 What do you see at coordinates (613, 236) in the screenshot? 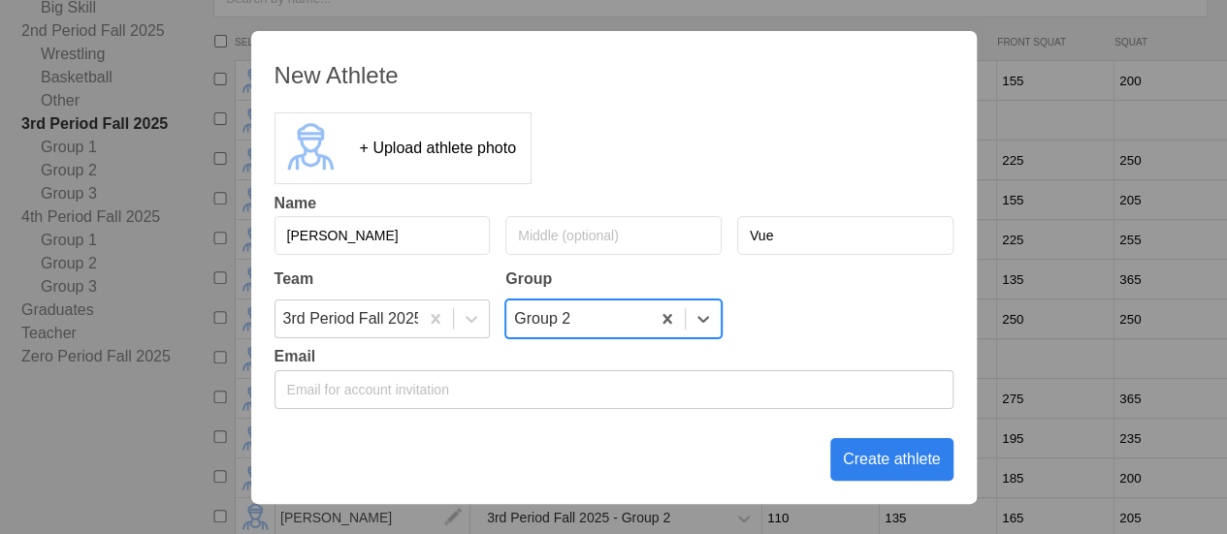
I see `input: Middle (optional)` at bounding box center [613, 236].